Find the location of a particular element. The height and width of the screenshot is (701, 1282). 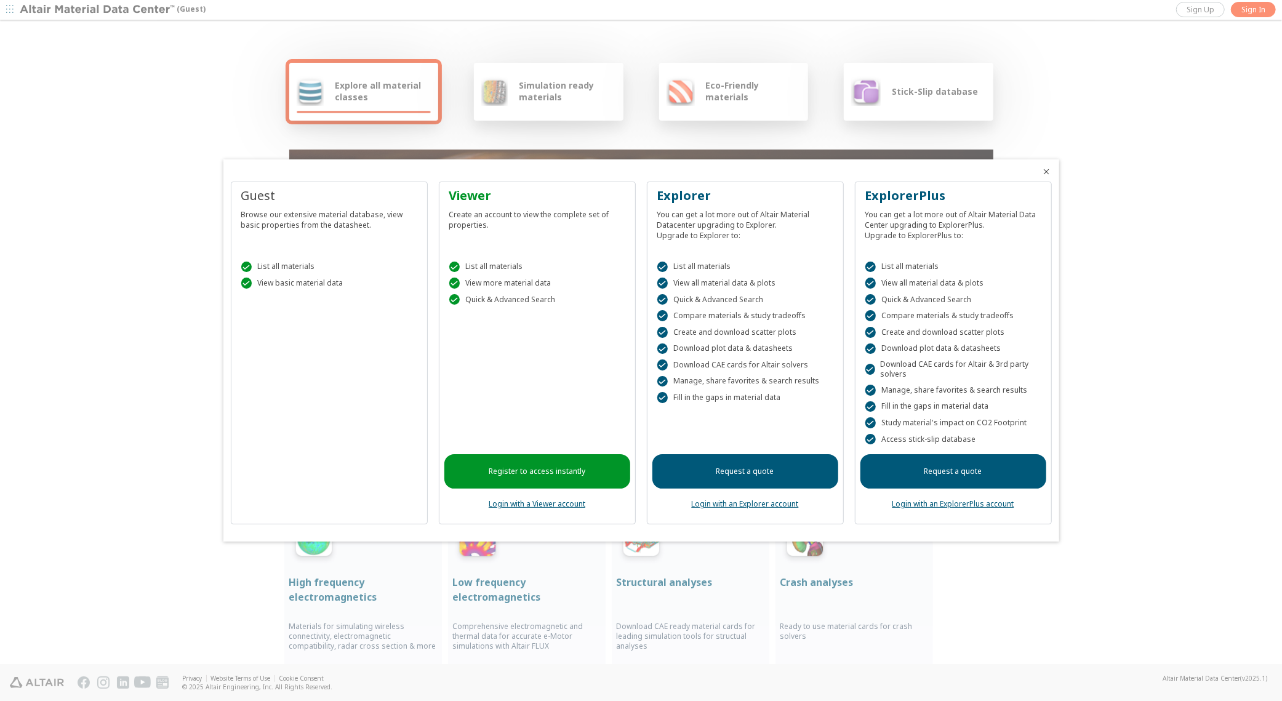

div: Study material's impact on CO2 Footprint is located at coordinates (953, 423).